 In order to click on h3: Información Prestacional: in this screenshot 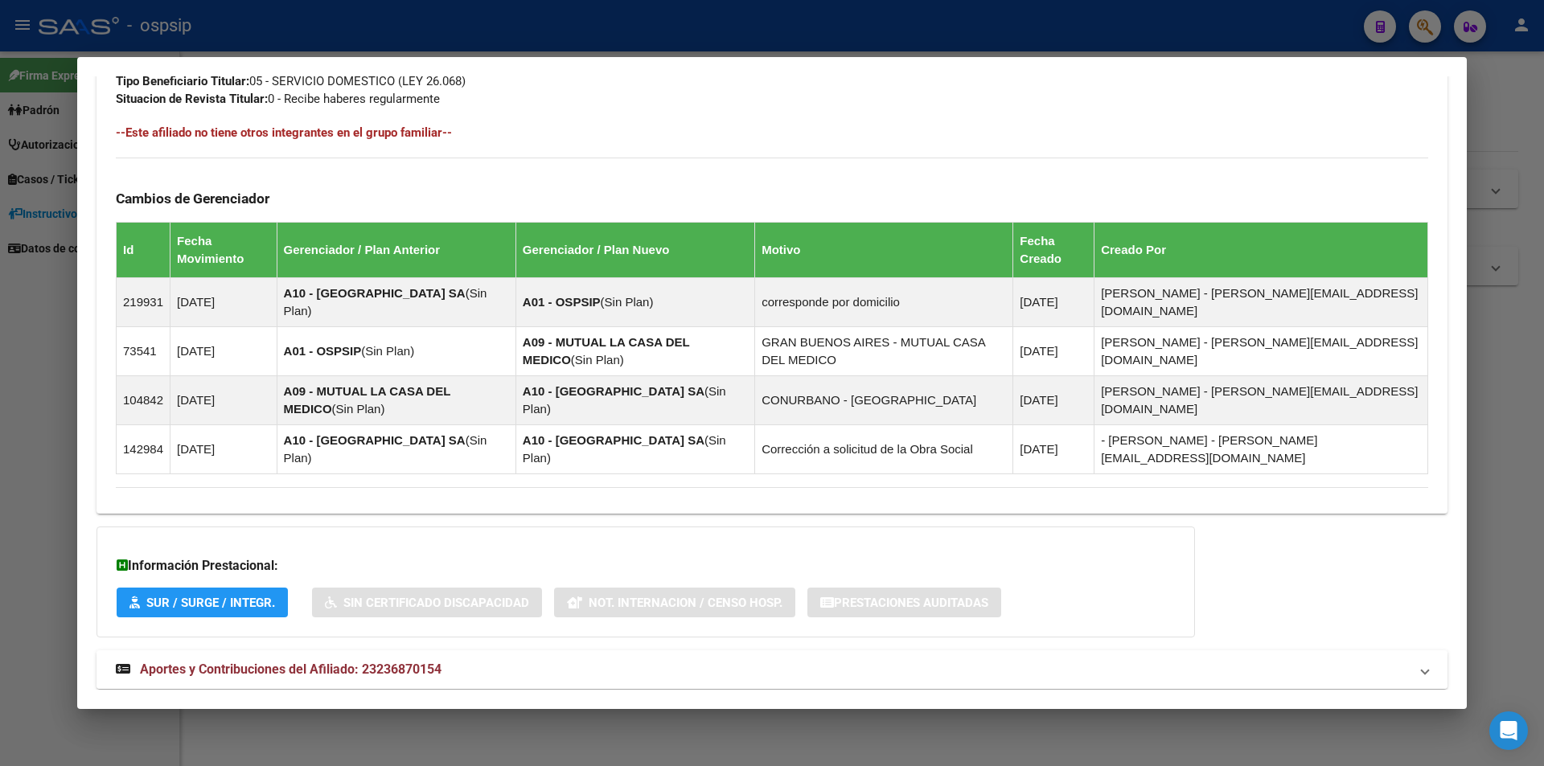, I will do `click(646, 566)`.